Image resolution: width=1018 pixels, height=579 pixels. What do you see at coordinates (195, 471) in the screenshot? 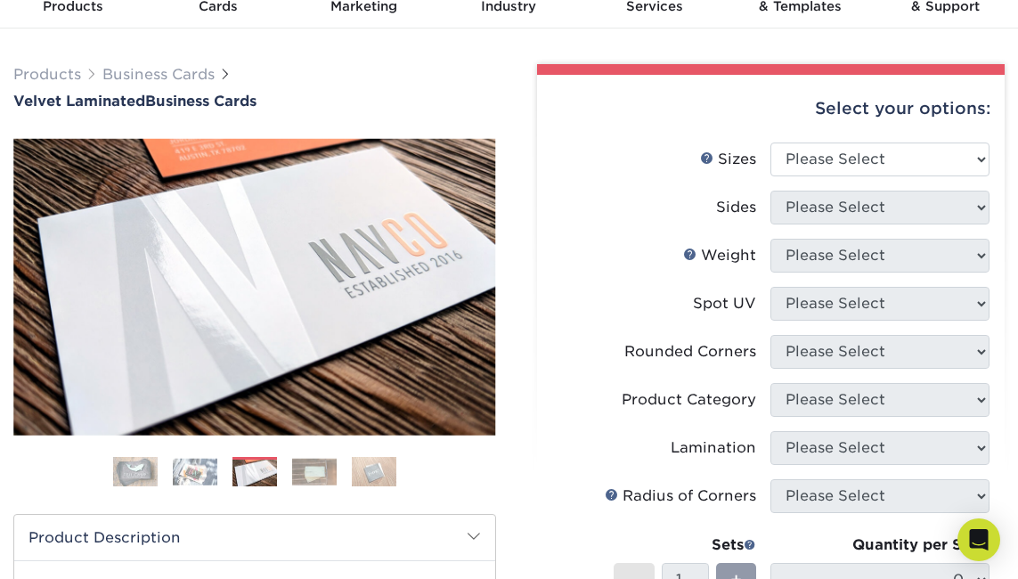
I see `img: Business Cards 02` at bounding box center [195, 471].